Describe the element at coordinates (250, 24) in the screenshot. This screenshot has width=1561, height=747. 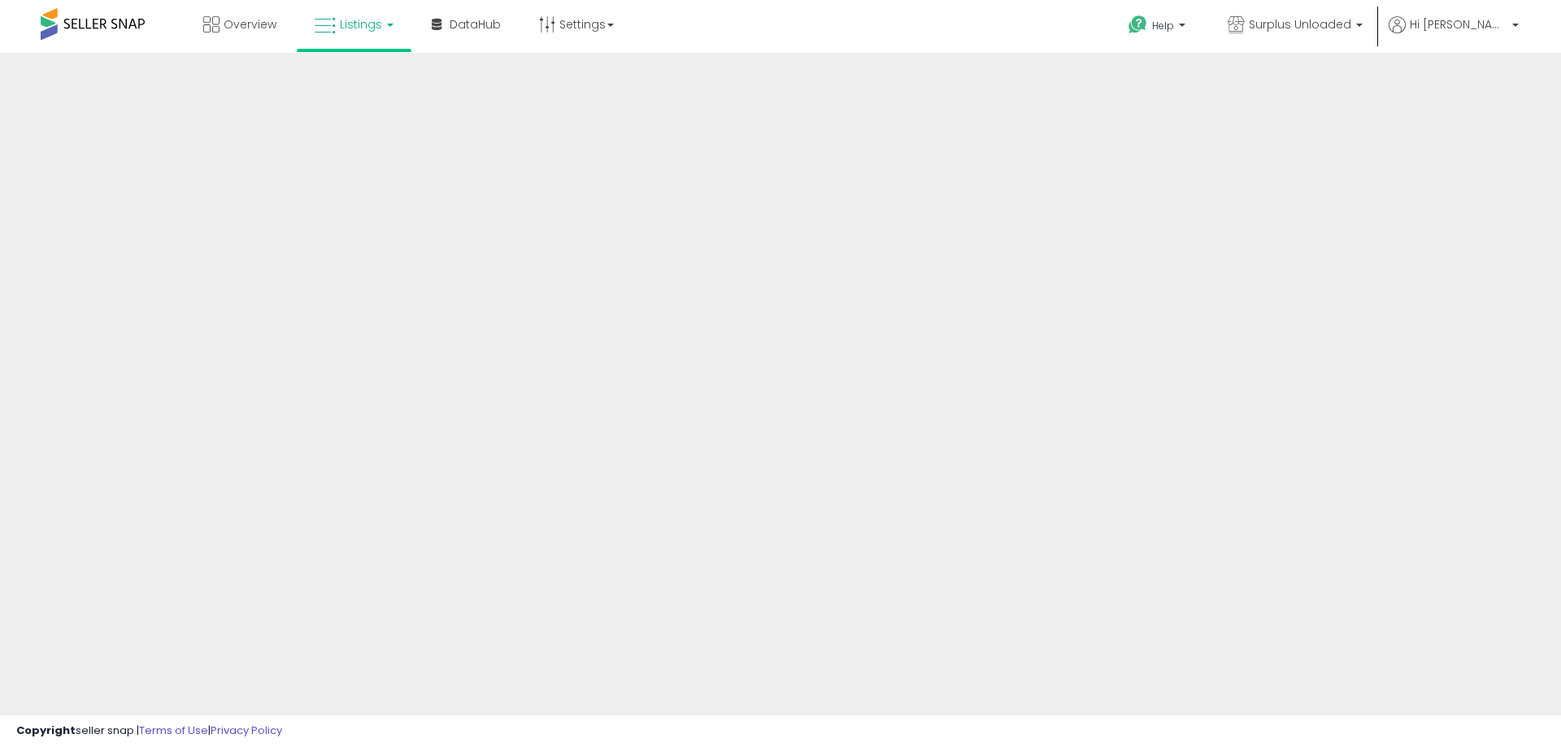
I see `span: Overview` at that location.